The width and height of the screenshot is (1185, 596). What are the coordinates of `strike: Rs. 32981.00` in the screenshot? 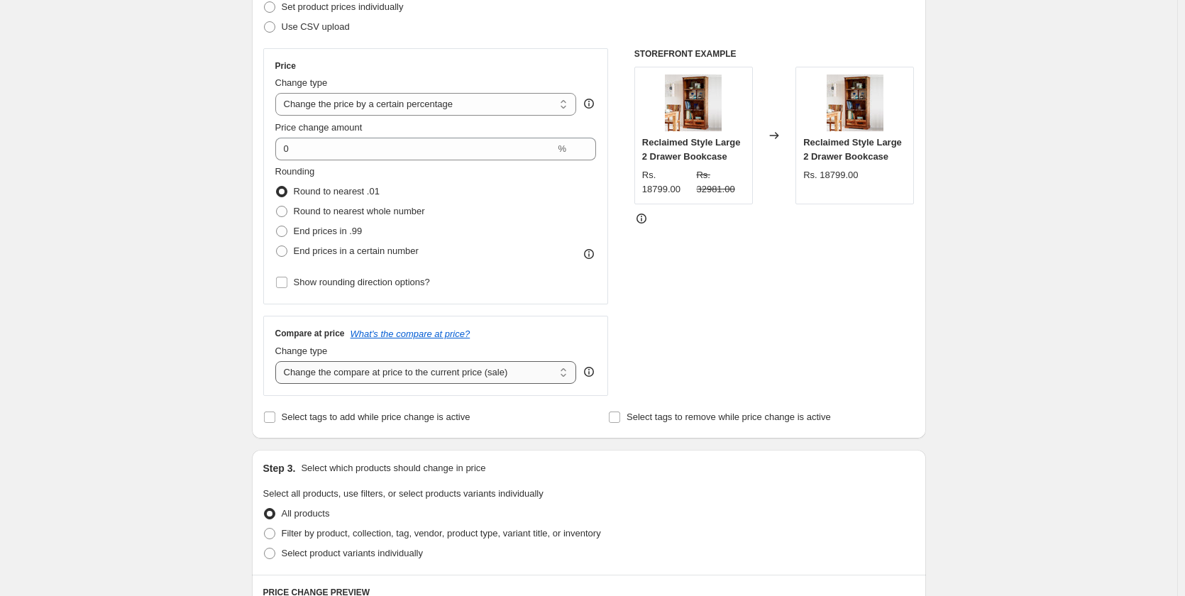 It's located at (720, 182).